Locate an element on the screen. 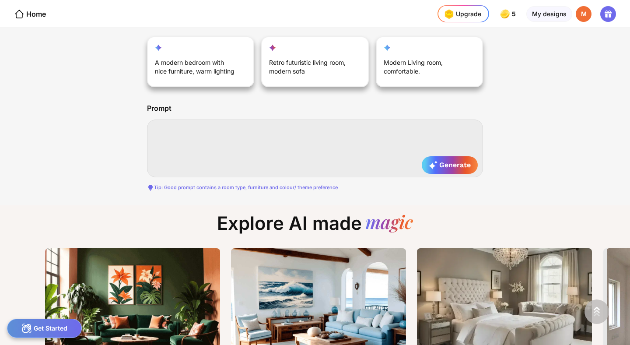 The image size is (630, 345). img: fill-up-your-space-star-icon.svg is located at coordinates (273, 48).